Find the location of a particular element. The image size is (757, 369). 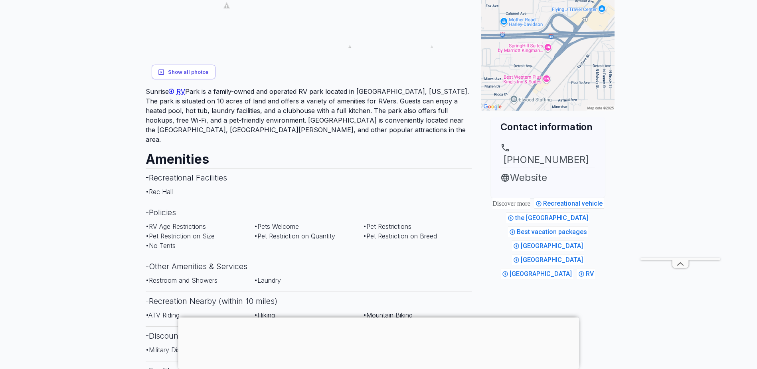

span: • Pet Restriction on Quantity is located at coordinates (294, 236).